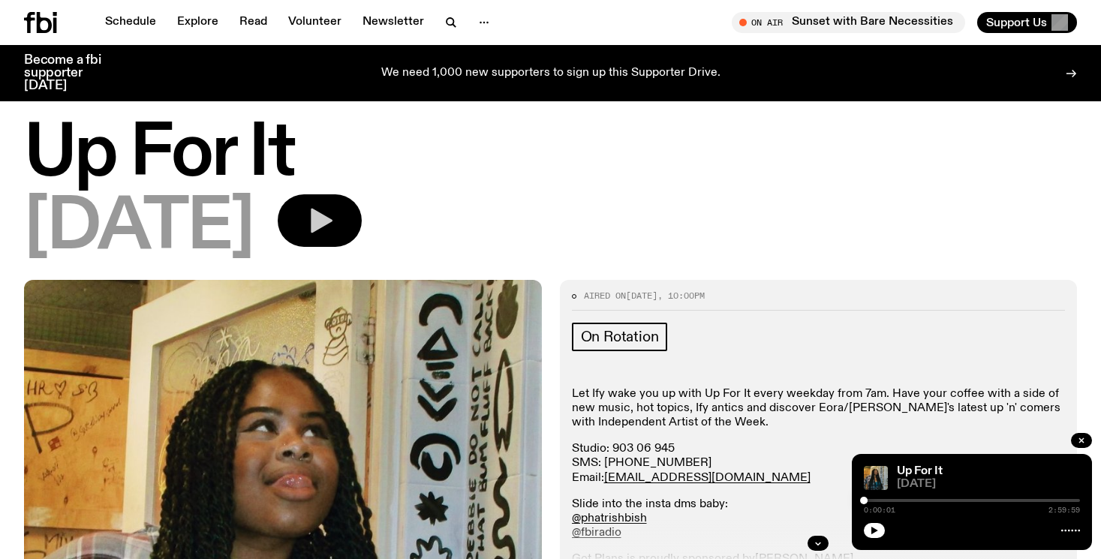 The height and width of the screenshot is (559, 1101). I want to click on span: , 10:00pm, so click(681, 296).